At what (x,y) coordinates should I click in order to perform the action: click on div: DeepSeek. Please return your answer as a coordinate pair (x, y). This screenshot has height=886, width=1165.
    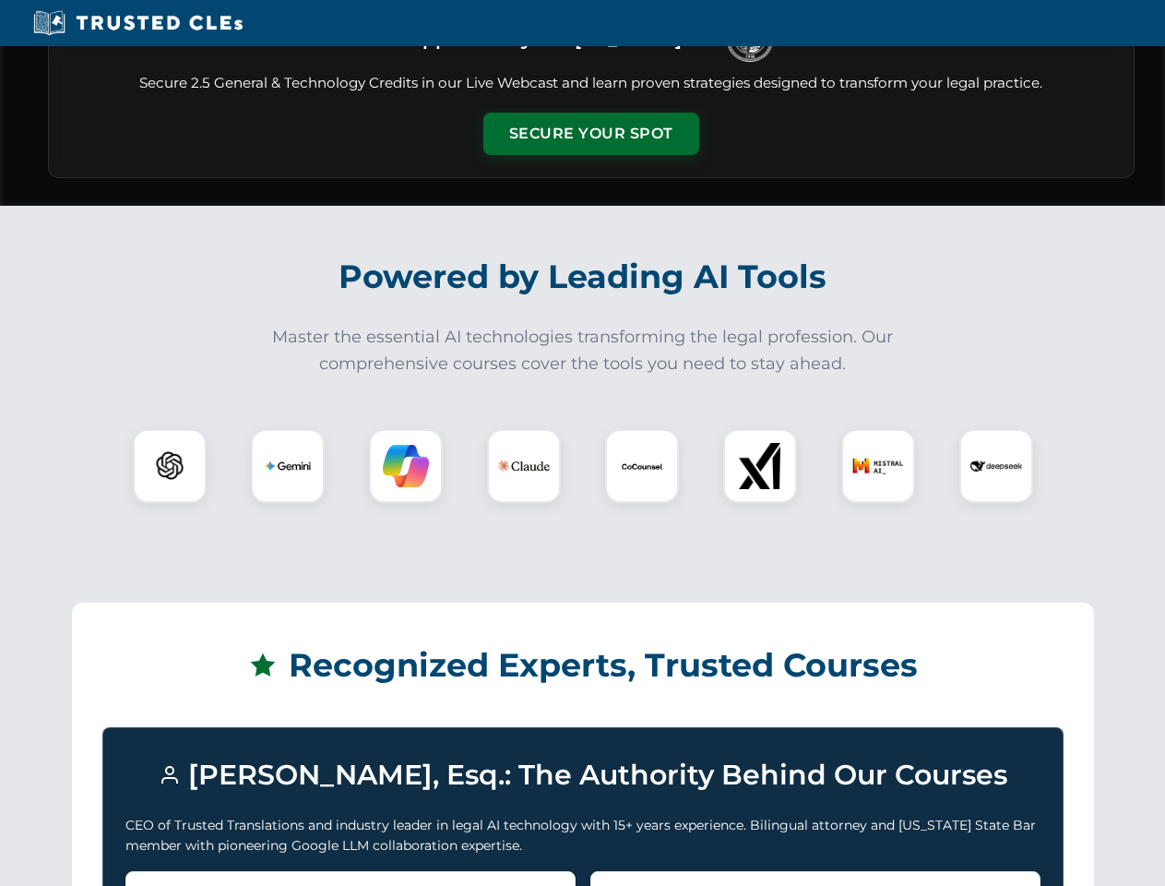
    Looking at the image, I should click on (996, 466).